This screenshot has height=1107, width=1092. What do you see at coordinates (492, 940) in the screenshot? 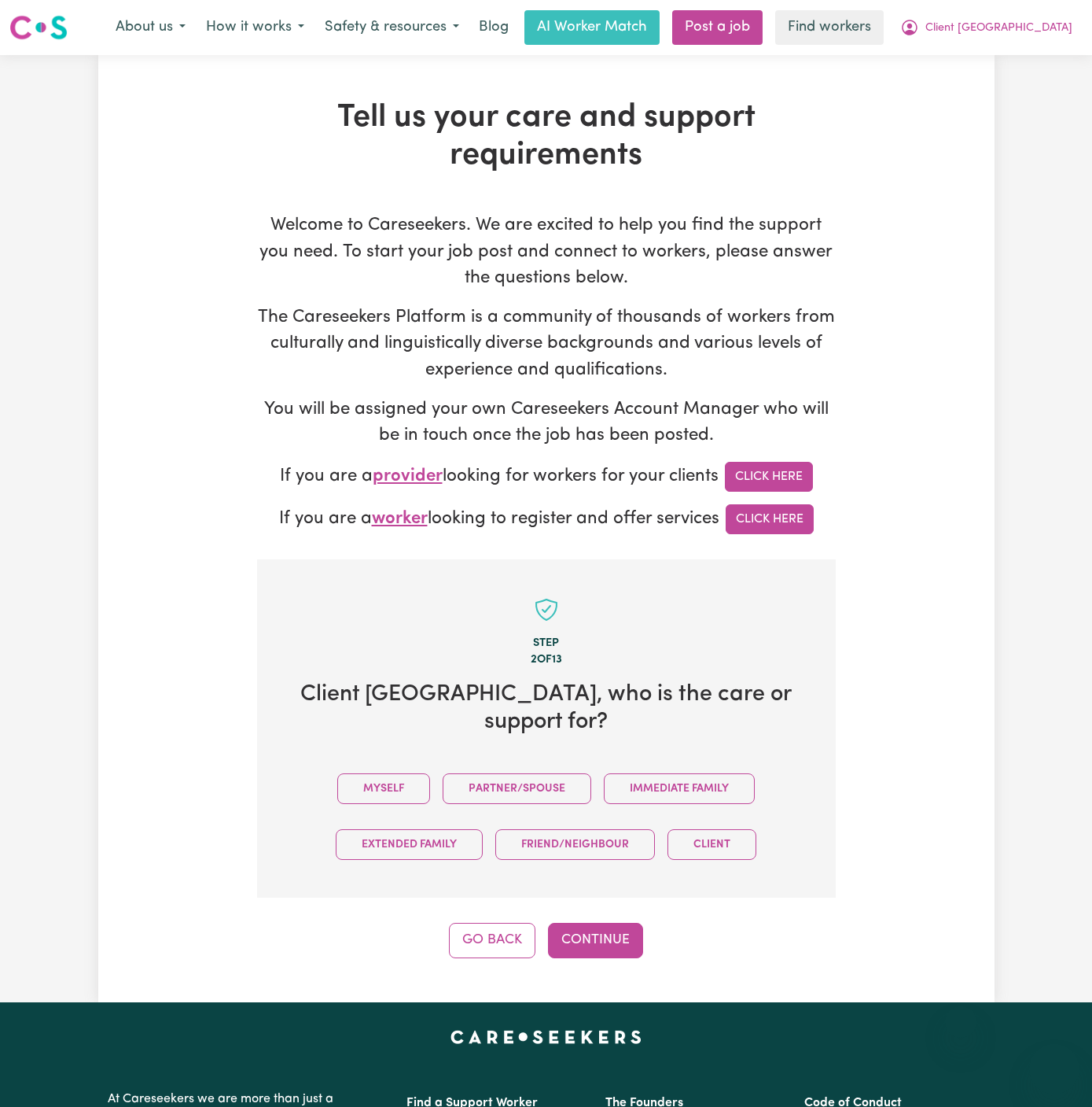
I see `button: Go Back` at bounding box center [492, 940].